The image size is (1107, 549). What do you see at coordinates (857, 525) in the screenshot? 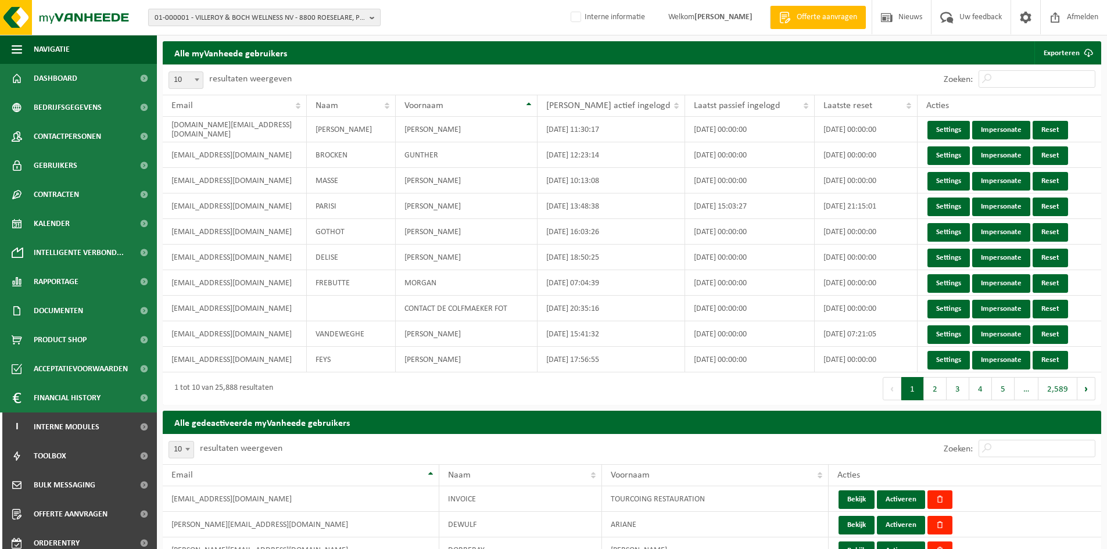
I see `button: Bekijk` at bounding box center [857, 525].